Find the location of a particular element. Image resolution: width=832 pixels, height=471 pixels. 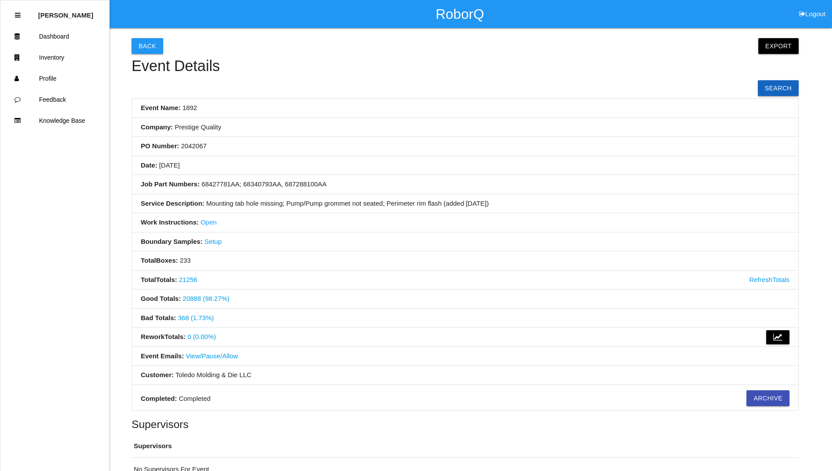

a: Search is located at coordinates (778, 88).